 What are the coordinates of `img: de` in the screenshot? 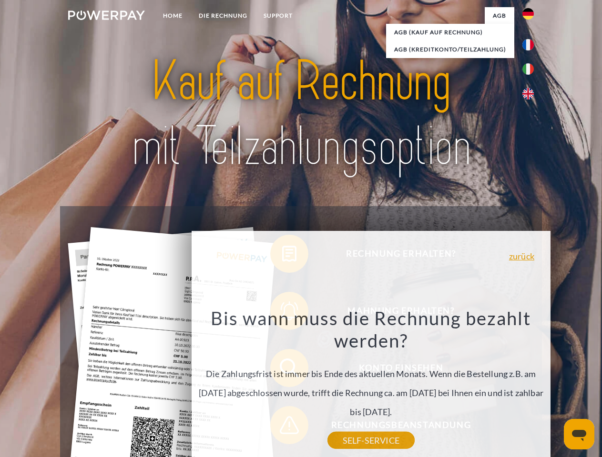 It's located at (528, 14).